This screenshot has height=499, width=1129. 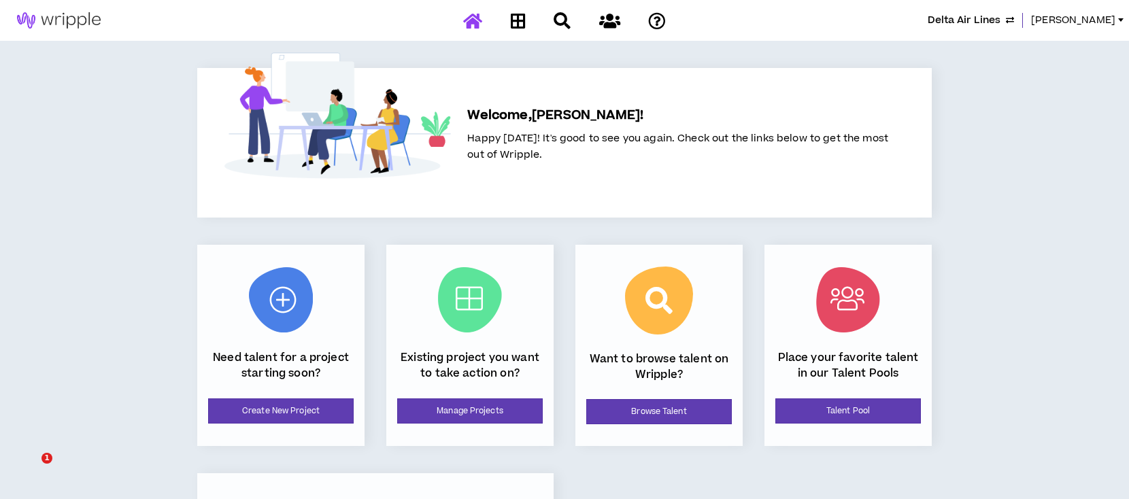 I want to click on span: 1, so click(x=47, y=458).